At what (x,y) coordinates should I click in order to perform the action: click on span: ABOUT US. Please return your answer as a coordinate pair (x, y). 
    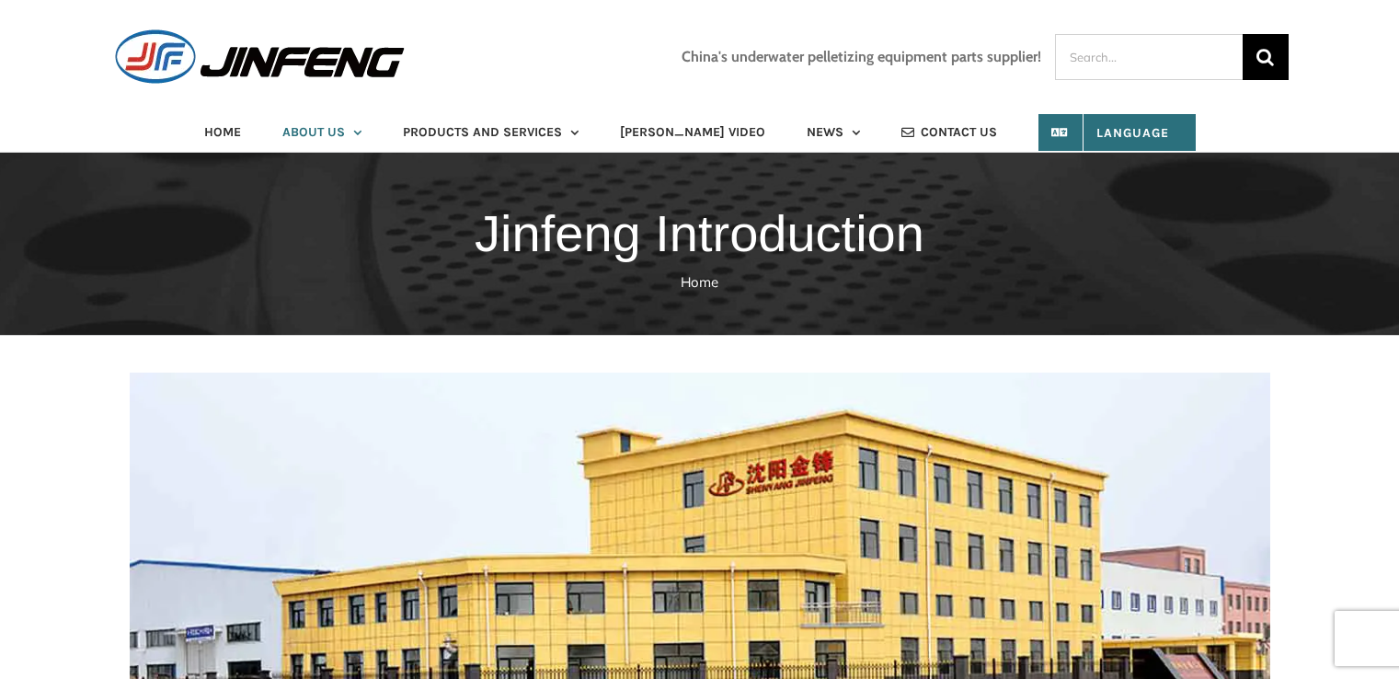
    Looking at the image, I should click on (314, 132).